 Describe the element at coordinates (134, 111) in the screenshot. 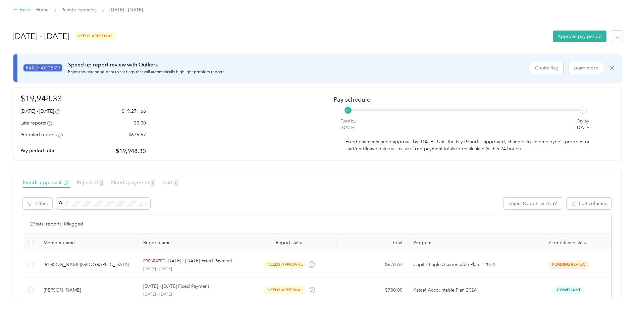

I see `p: $19,271.66` at that location.